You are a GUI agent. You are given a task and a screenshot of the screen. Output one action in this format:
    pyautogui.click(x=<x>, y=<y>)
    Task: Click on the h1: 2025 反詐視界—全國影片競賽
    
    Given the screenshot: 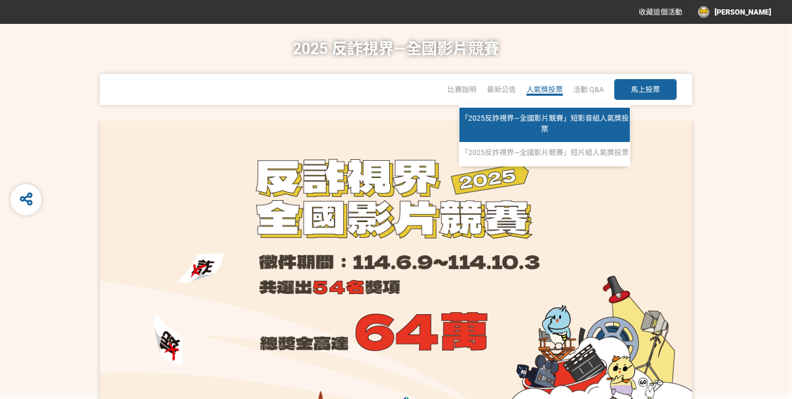 What is the action you would take?
    pyautogui.click(x=396, y=49)
    